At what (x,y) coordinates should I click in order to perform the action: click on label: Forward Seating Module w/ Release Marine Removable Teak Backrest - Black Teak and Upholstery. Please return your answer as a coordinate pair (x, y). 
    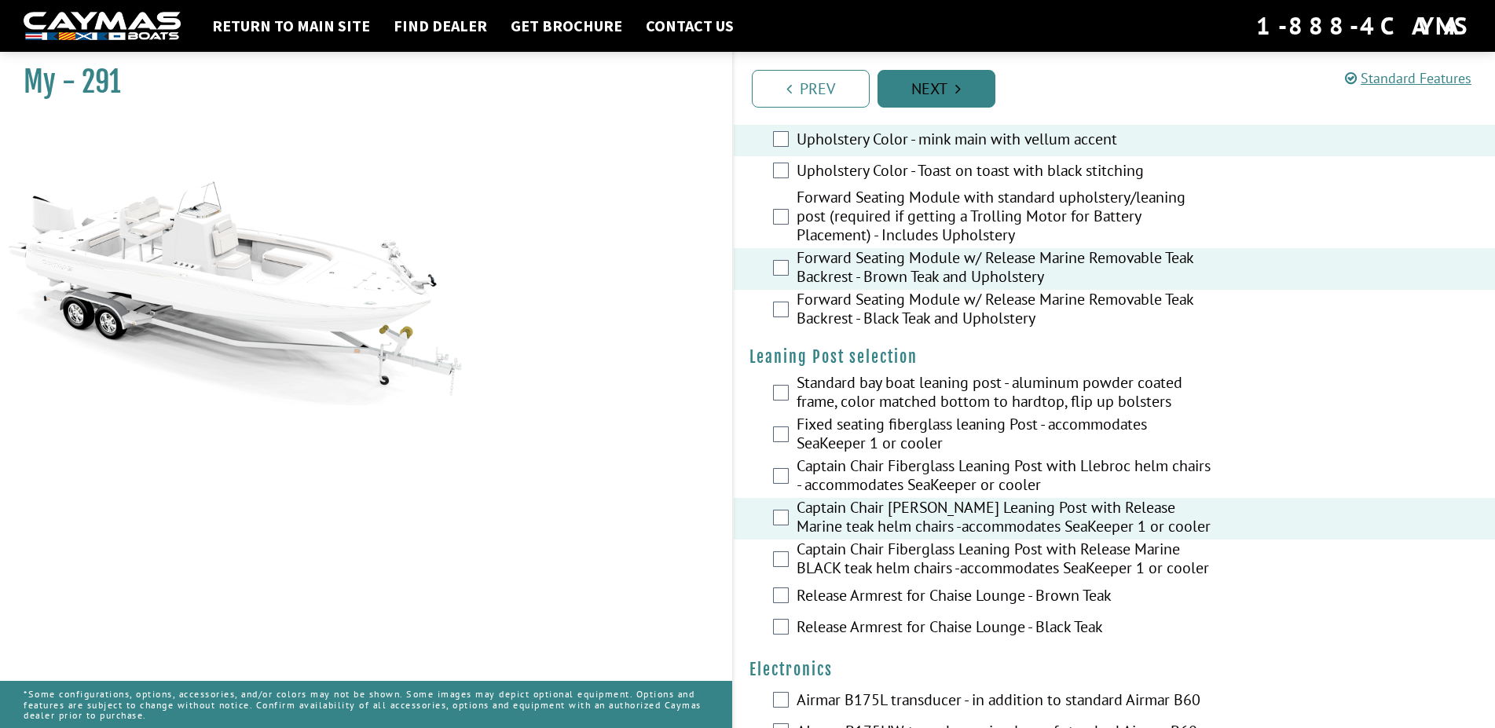
    Looking at the image, I should click on (1007, 310).